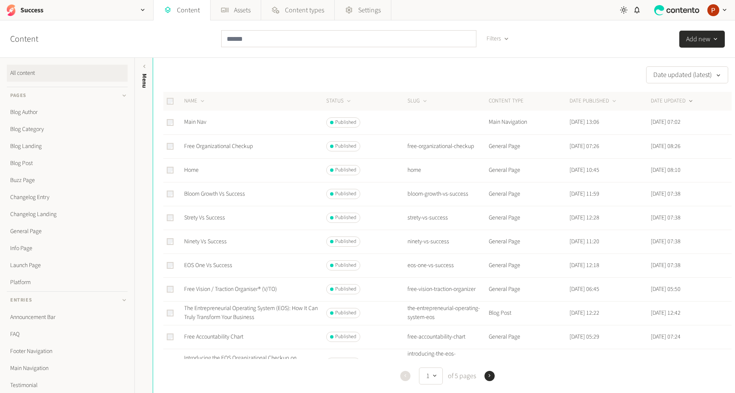 The image size is (735, 393). What do you see at coordinates (67, 112) in the screenshot?
I see `a: Blog Author` at bounding box center [67, 112].